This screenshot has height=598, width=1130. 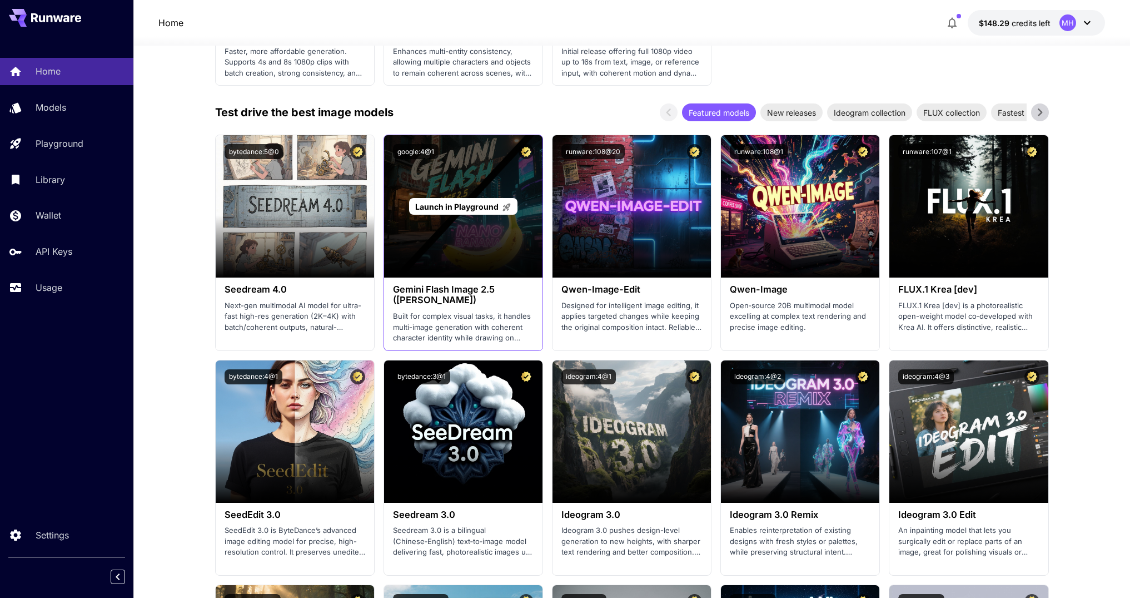 What do you see at coordinates (792, 112) in the screenshot?
I see `div: New releases` at bounding box center [792, 112].